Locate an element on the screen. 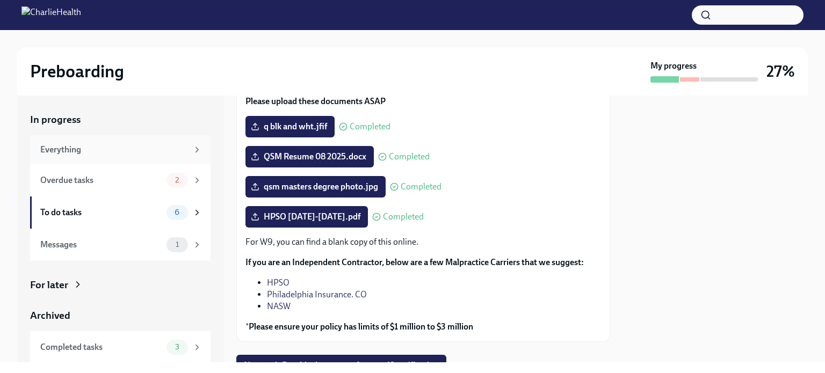 The image size is (825, 373). a: NASW is located at coordinates (279, 306).